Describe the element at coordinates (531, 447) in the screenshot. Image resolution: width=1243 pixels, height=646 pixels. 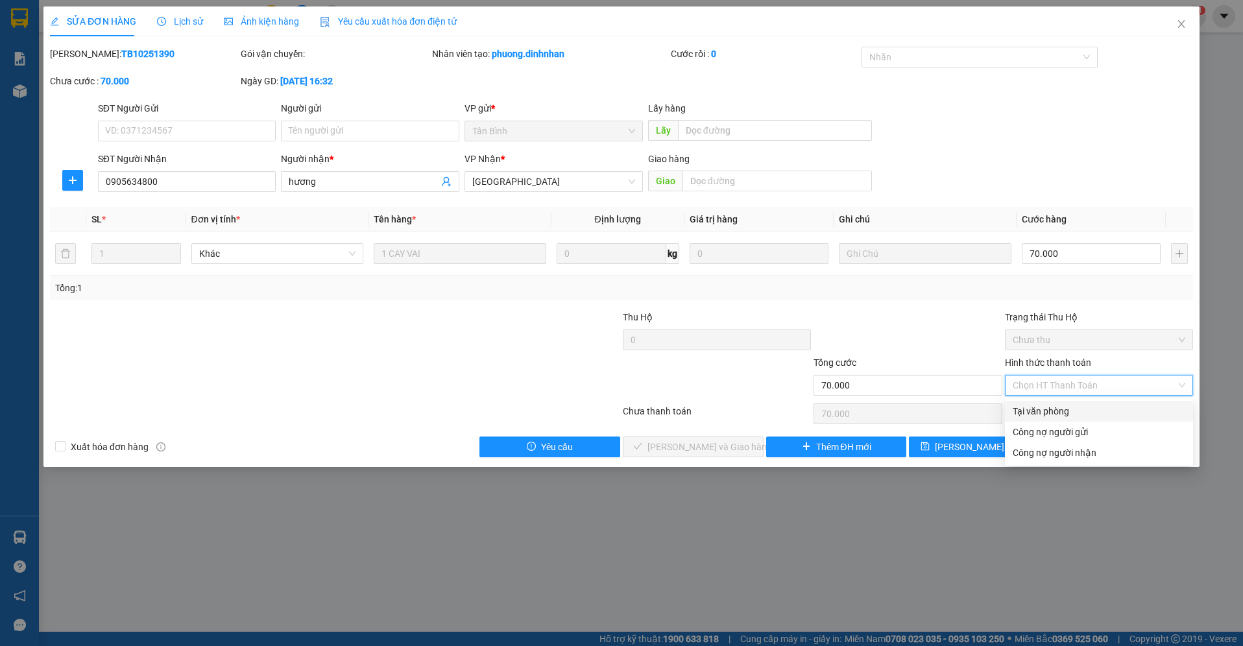
I see `span: exclamation-circle` at that location.